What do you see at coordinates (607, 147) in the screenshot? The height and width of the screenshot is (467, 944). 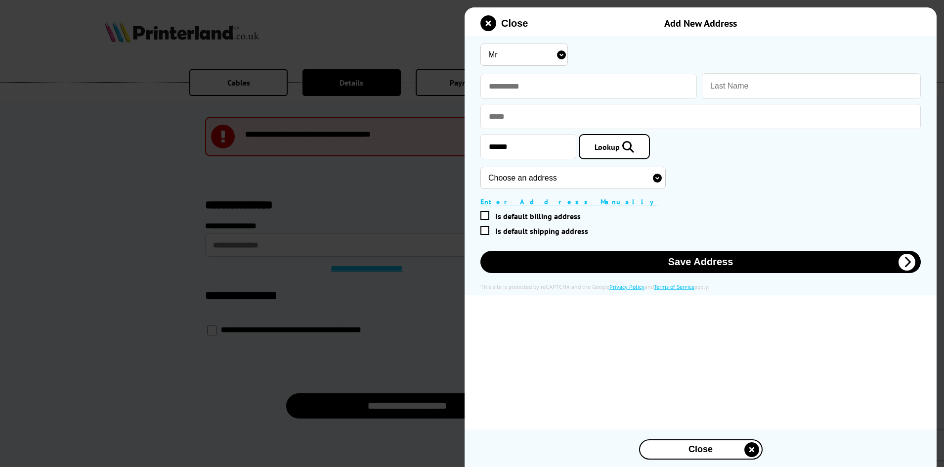 I see `span: Lookup` at bounding box center [607, 147].